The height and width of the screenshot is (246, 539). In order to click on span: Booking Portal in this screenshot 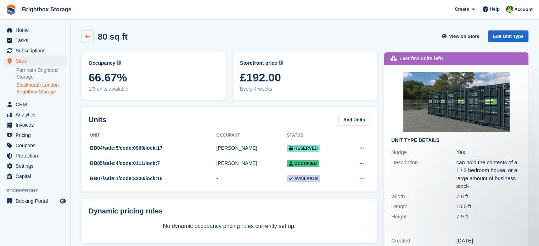, I will do `click(37, 201)`.